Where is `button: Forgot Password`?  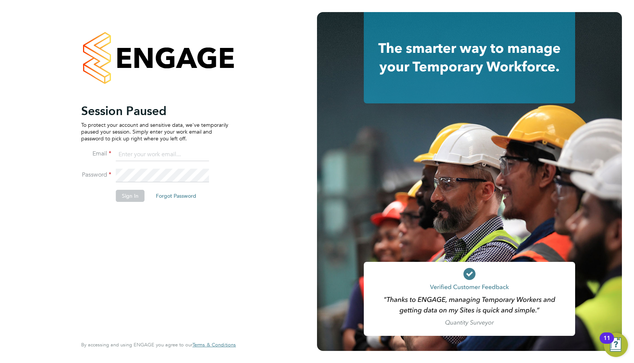 button: Forgot Password is located at coordinates (176, 196).